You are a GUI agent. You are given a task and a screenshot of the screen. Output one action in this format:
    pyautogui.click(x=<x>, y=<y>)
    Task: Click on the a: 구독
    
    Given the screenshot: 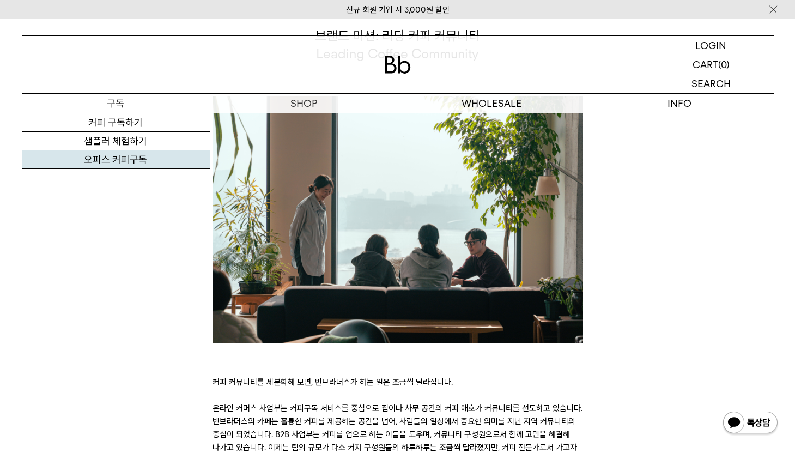 What is the action you would take?
    pyautogui.click(x=116, y=103)
    